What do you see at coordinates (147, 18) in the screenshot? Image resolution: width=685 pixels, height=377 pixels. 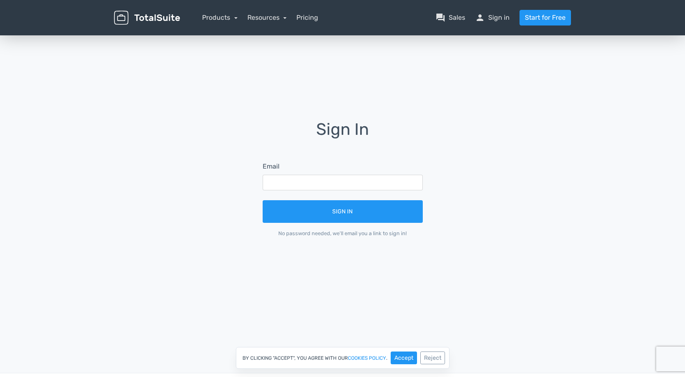 I see `img: TotalSuite for WordPress` at bounding box center [147, 18].